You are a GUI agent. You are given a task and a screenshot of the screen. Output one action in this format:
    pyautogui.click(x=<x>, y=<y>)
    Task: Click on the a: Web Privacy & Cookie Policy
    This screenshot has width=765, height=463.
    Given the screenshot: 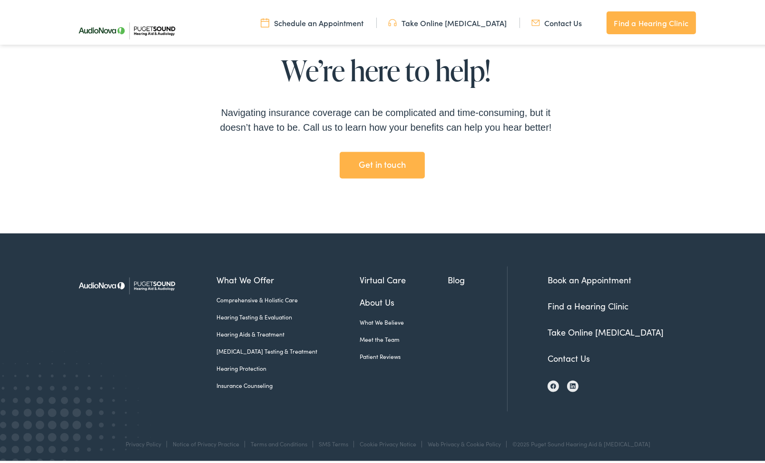 What is the action you would take?
    pyautogui.click(x=465, y=442)
    